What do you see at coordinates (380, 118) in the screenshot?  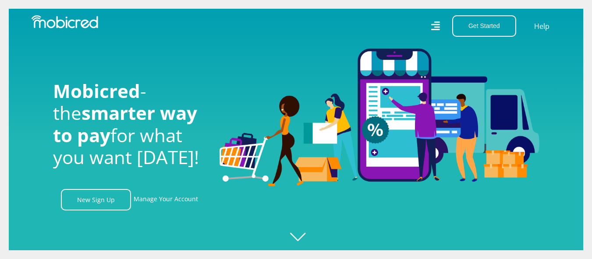 I see `img: Welcome to Mobicred` at bounding box center [380, 118].